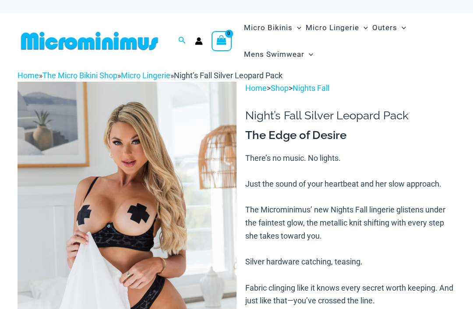 The image size is (473, 309). I want to click on a: The Micro Bikini Shop, so click(80, 75).